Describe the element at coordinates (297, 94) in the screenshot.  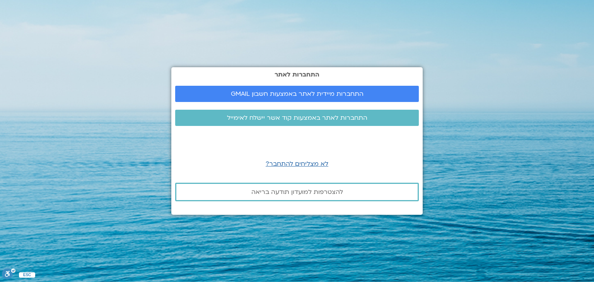
I see `a: התחברות מיידית לאתר באמצעות חשבון GMAIL` at that location.